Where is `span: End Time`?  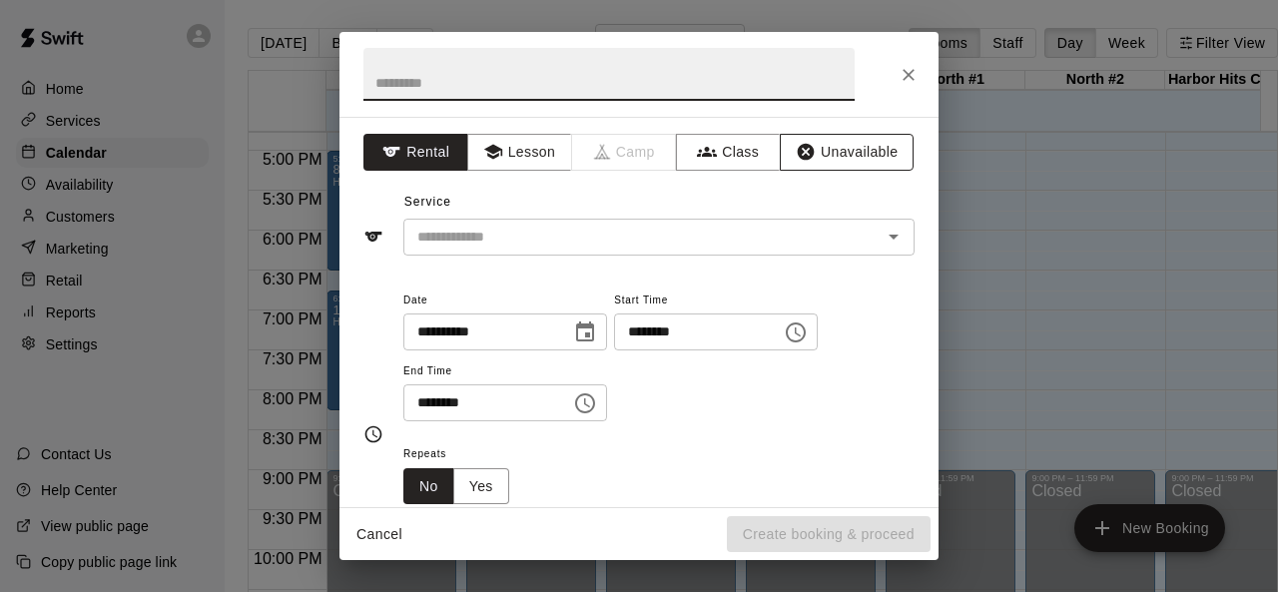
span: End Time is located at coordinates (505, 371).